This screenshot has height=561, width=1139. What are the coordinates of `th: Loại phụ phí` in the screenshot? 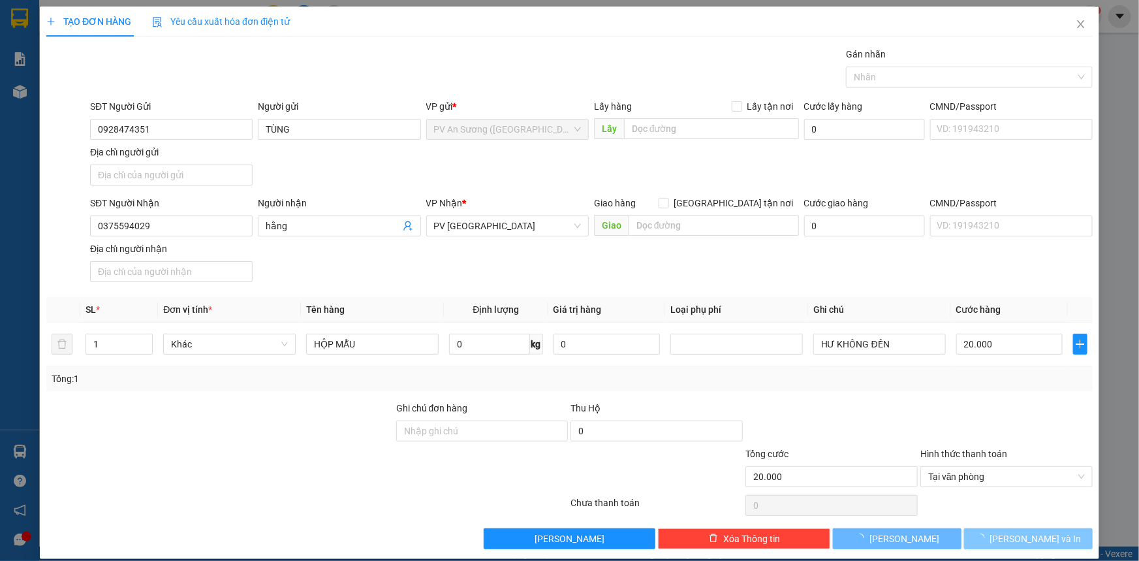 It's located at (736, 309).